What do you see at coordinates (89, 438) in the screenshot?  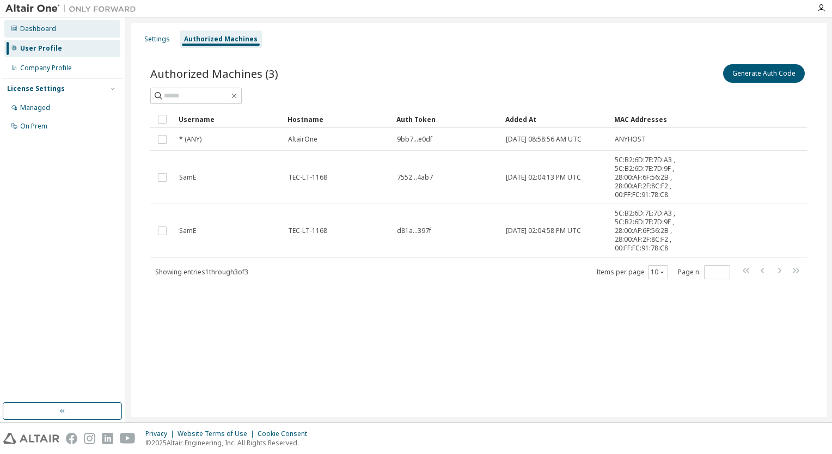 I see `img: instagram.svg` at bounding box center [89, 438].